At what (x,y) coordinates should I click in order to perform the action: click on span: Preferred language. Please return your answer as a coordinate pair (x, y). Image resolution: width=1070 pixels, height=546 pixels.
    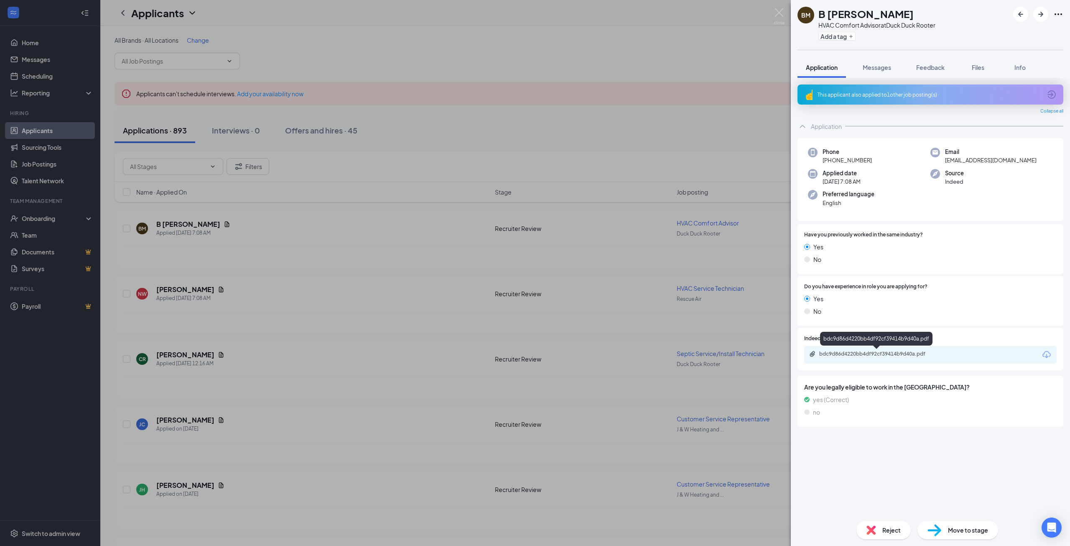
    Looking at the image, I should click on (849, 194).